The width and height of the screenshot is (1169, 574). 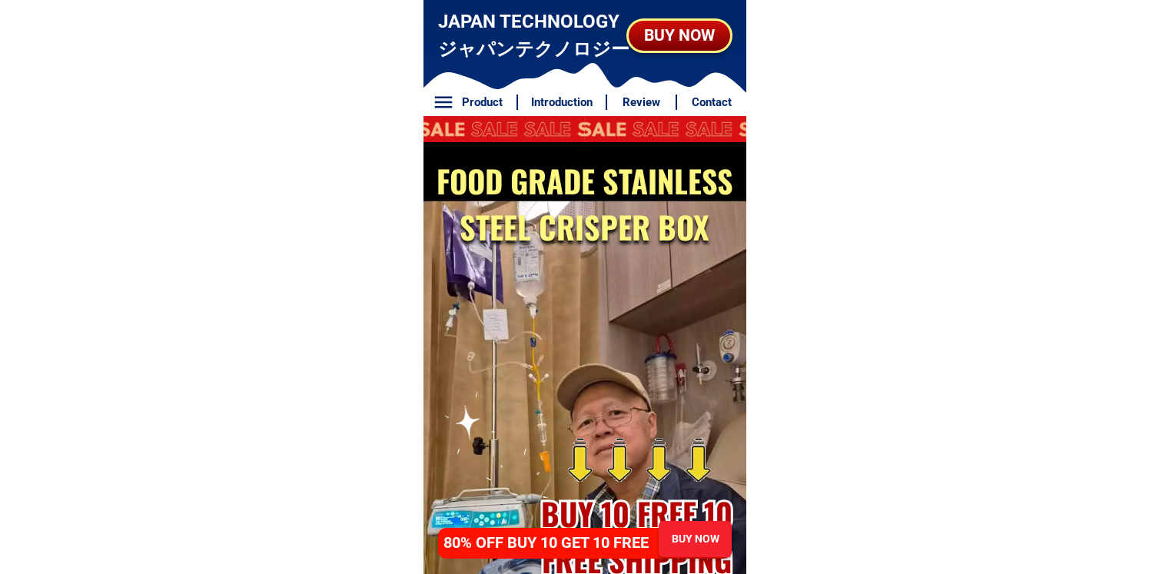 I want to click on h3: JAPAN TECHNOLOGY ジャパンテクノロジー, so click(x=534, y=35).